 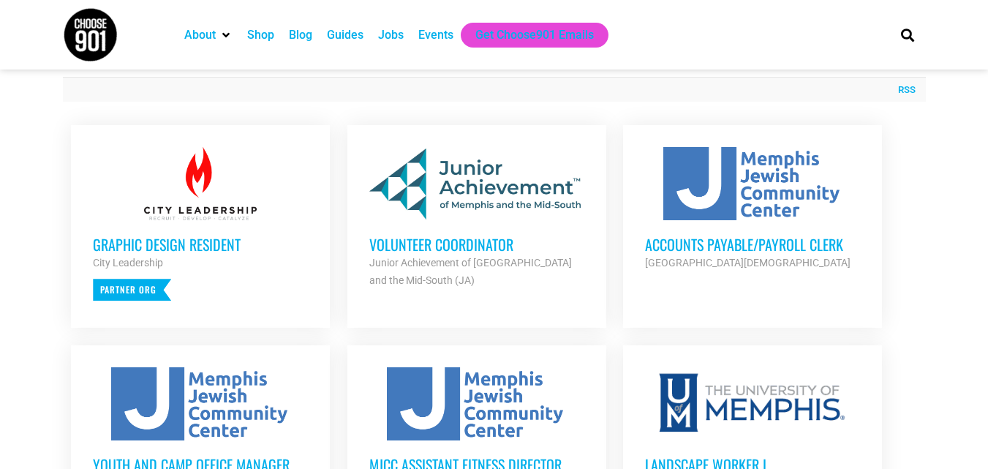 What do you see at coordinates (535, 35) in the screenshot?
I see `div: Get Choose901 Emails` at bounding box center [535, 35].